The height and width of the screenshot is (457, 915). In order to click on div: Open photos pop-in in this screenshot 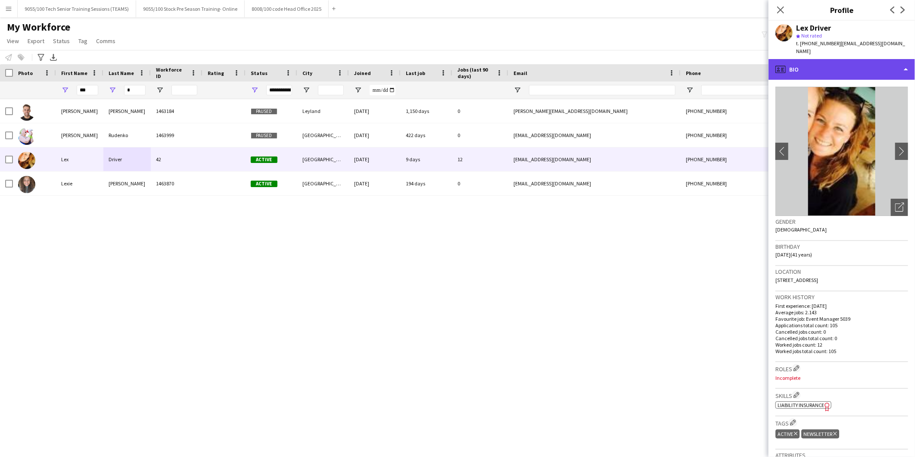, I will do `click(900, 207)`.